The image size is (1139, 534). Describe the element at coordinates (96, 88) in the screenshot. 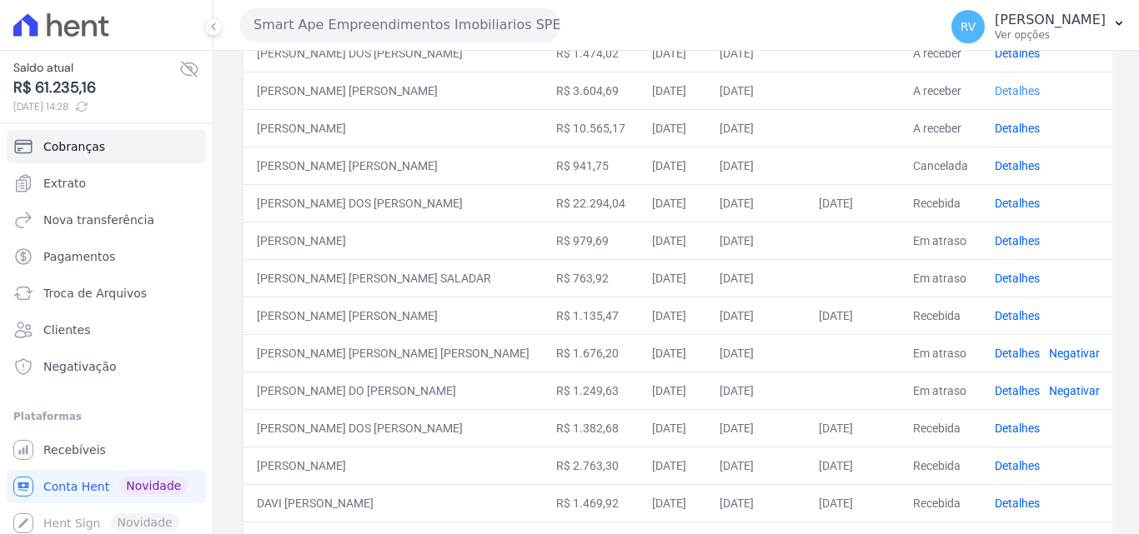

I see `span: R$ 61.235,16` at that location.